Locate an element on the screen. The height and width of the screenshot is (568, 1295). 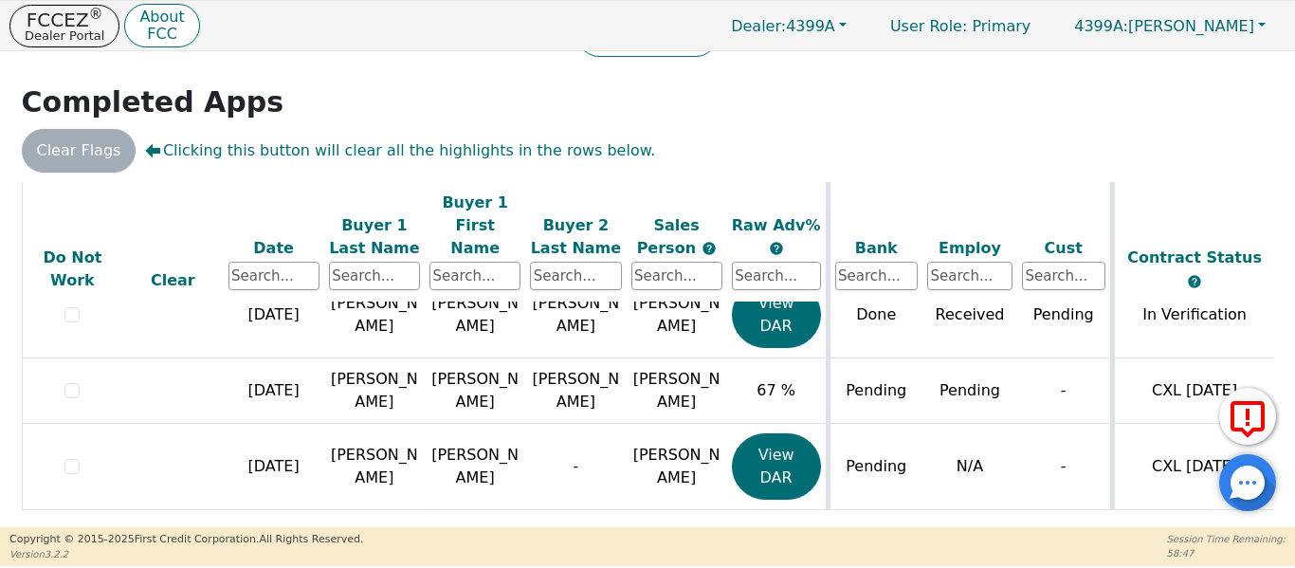
a: Dealer:4399A is located at coordinates (789, 26).